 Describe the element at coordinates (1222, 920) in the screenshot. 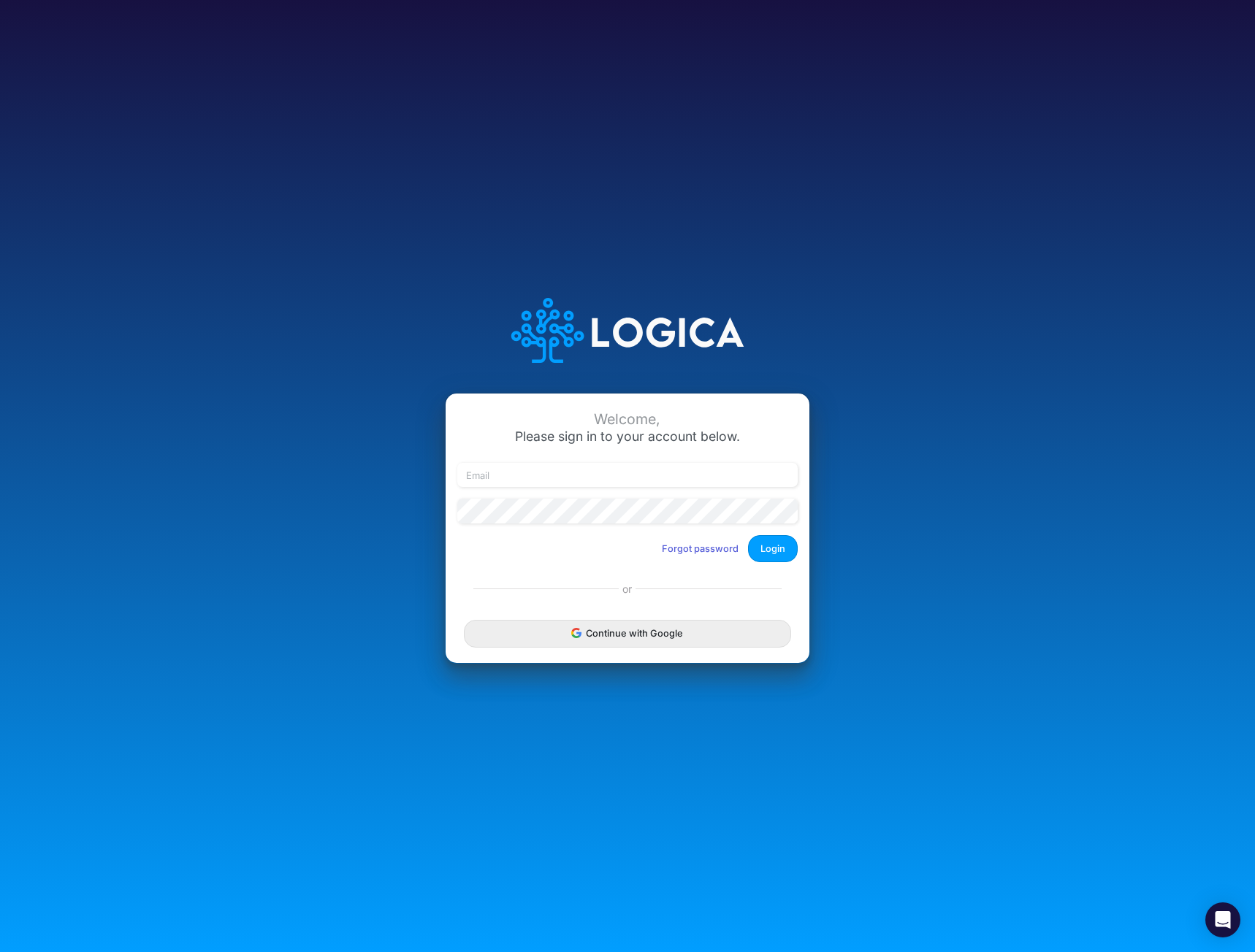

I see `div: Open Intercom Messenger` at that location.